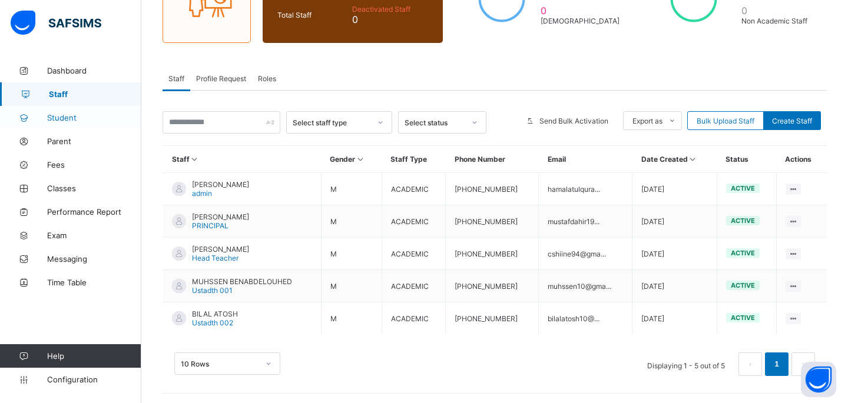  What do you see at coordinates (94, 236) in the screenshot?
I see `span: Exam` at bounding box center [94, 236].